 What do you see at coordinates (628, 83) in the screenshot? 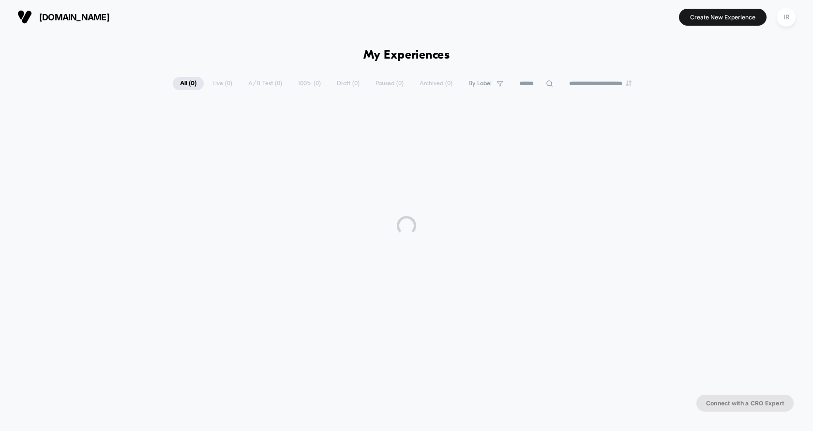
I see `img: end` at bounding box center [628, 83].